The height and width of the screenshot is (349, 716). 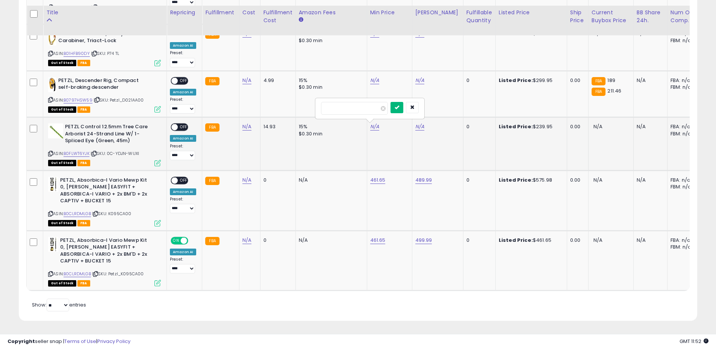 I want to click on a: Terms of Use, so click(x=80, y=341).